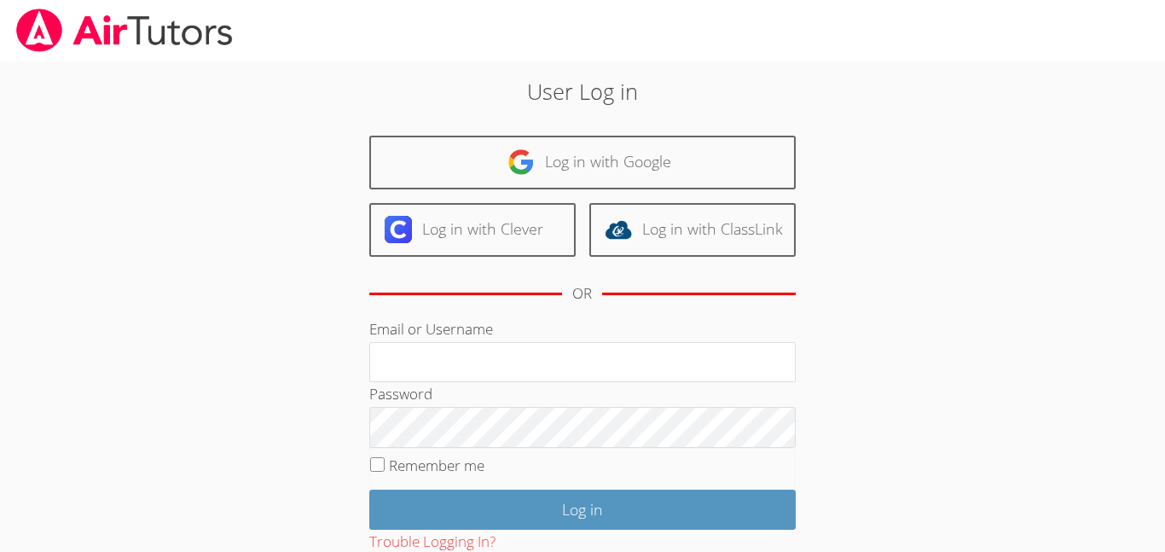 Image resolution: width=1165 pixels, height=552 pixels. I want to click on h2: User Log in, so click(582, 91).